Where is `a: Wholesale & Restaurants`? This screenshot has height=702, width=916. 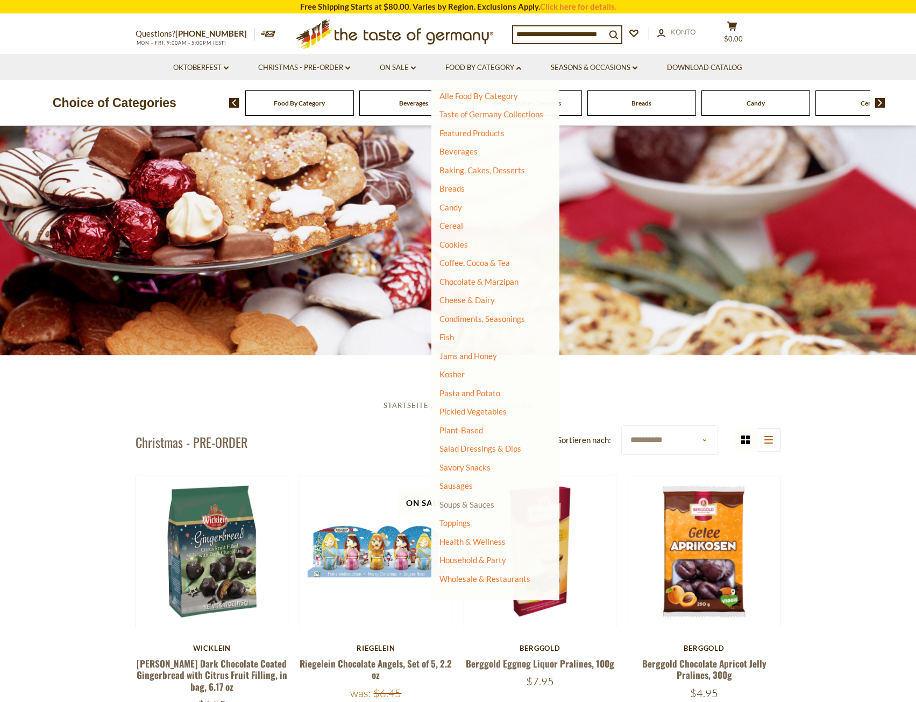 a: Wholesale & Restaurants is located at coordinates (485, 578).